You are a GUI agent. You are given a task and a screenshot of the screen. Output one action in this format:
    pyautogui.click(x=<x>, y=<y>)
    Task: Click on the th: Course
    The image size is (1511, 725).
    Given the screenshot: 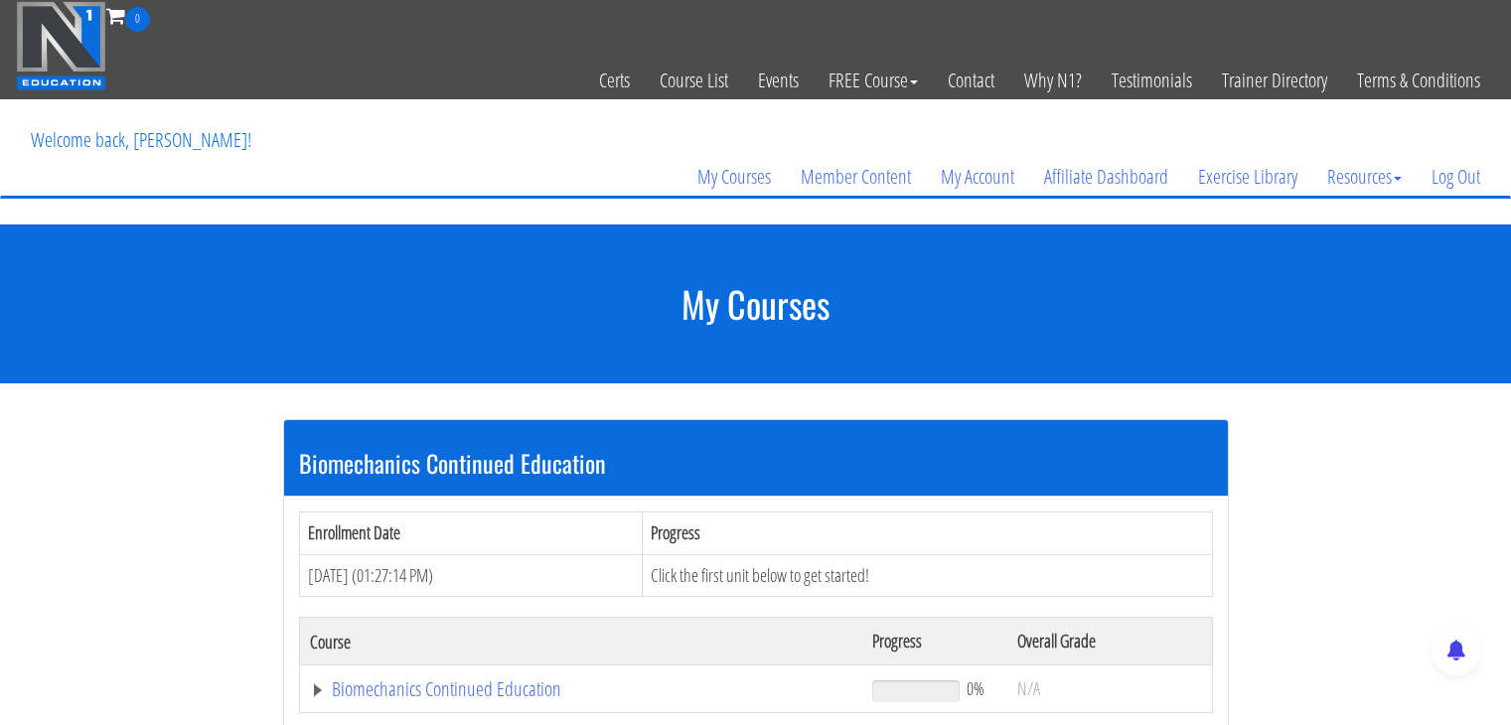 What is the action you would take?
    pyautogui.click(x=580, y=642)
    